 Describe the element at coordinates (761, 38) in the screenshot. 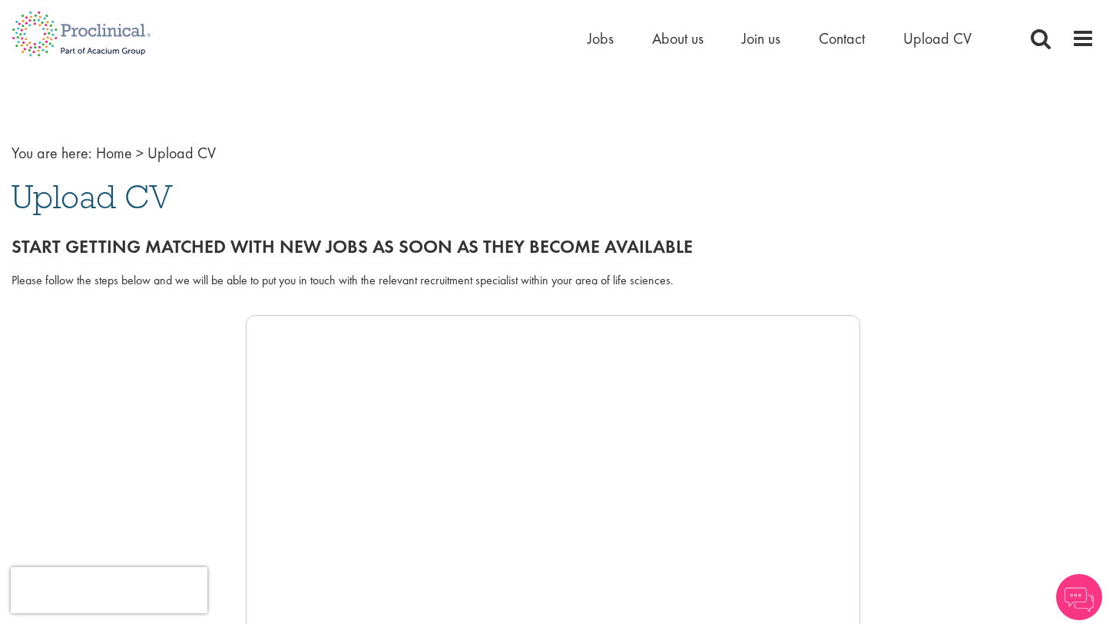

I see `span: Join us` at that location.